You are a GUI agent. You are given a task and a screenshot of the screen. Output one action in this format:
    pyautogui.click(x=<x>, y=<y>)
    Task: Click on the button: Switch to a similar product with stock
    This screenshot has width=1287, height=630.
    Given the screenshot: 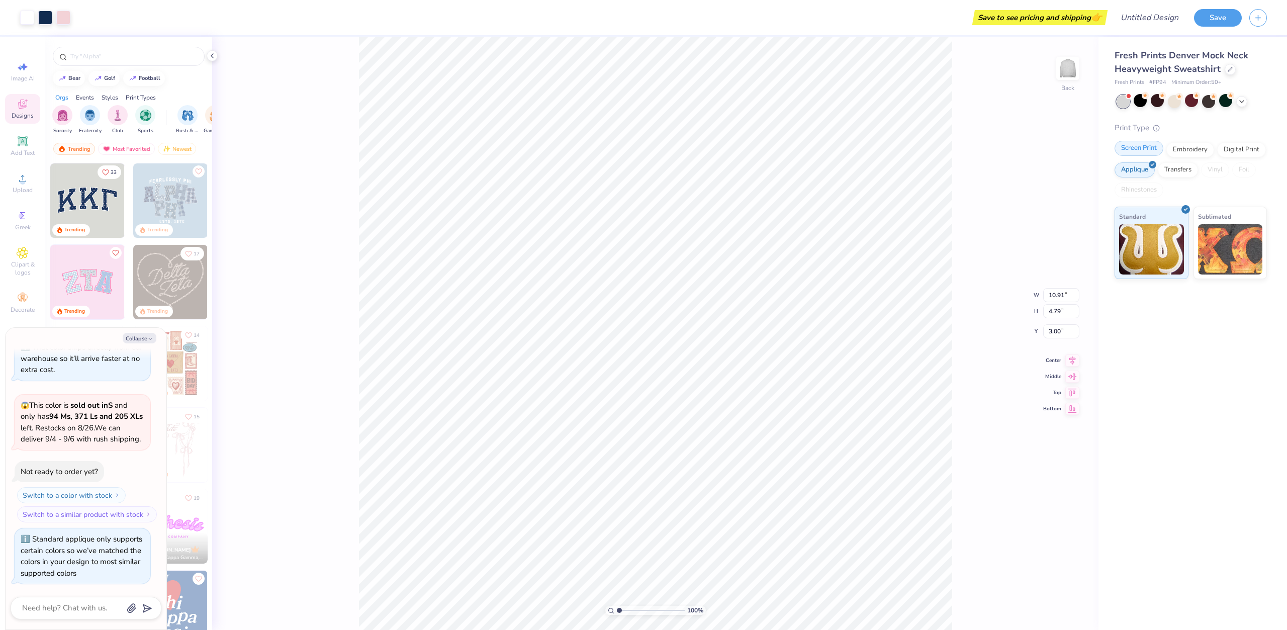 What is the action you would take?
    pyautogui.click(x=87, y=514)
    